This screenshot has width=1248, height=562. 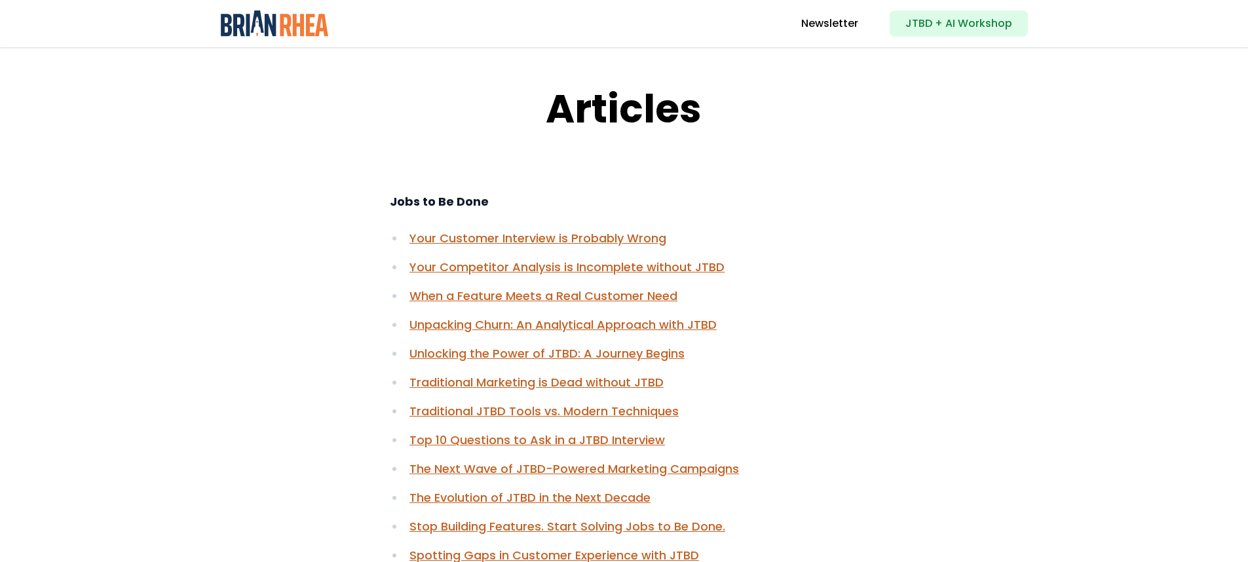 I want to click on a: Top 10 Questions to Ask in a JTBD Interview, so click(x=537, y=439).